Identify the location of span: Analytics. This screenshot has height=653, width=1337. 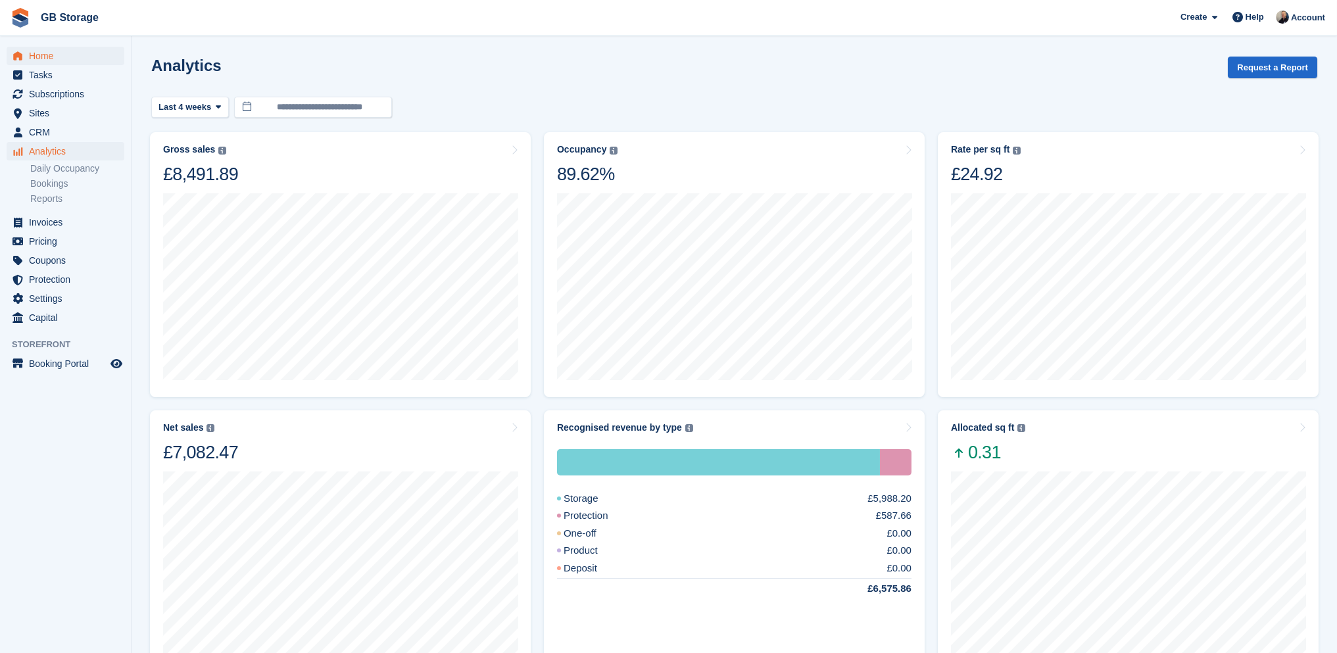
(68, 151).